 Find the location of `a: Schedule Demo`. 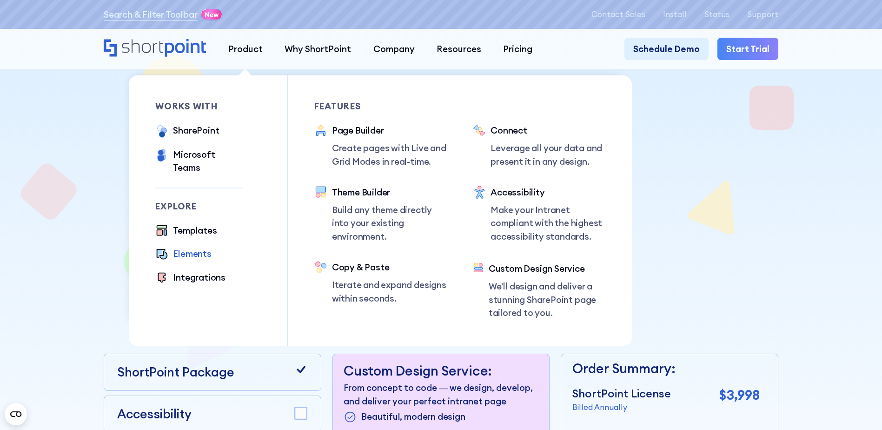

a: Schedule Demo is located at coordinates (666, 48).